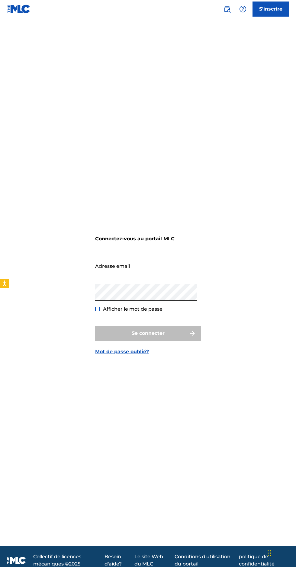  I want to click on font: politique de confidentialité, so click(257, 560).